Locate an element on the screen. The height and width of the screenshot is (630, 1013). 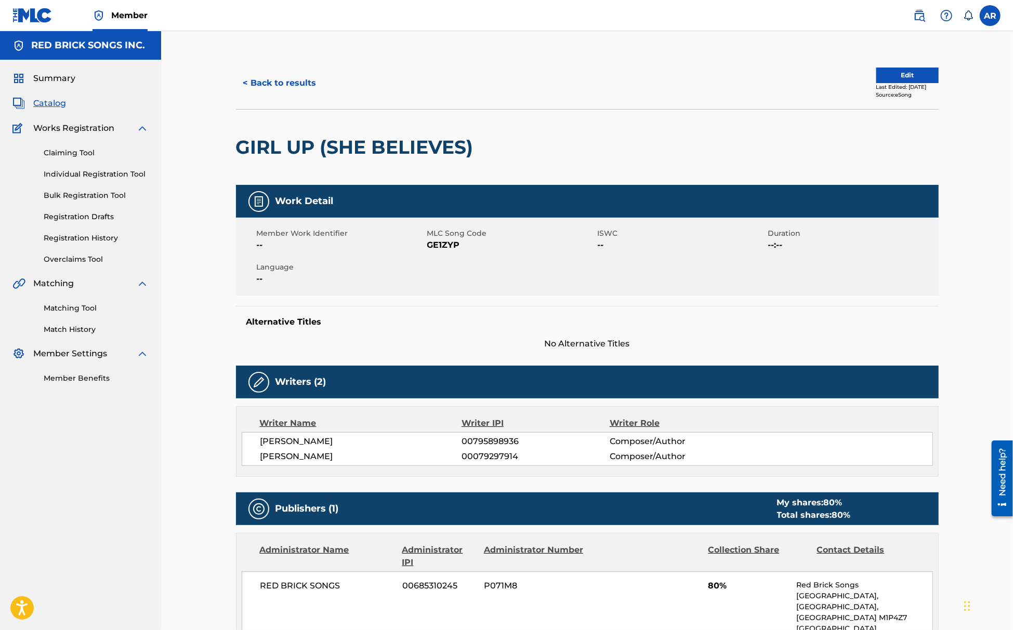
img: MLC Logo is located at coordinates (32, 15).